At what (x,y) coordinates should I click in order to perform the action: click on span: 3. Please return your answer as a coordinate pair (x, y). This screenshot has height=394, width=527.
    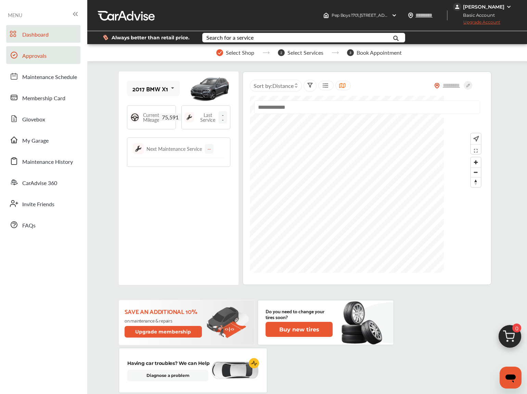
    Looking at the image, I should click on (351, 53).